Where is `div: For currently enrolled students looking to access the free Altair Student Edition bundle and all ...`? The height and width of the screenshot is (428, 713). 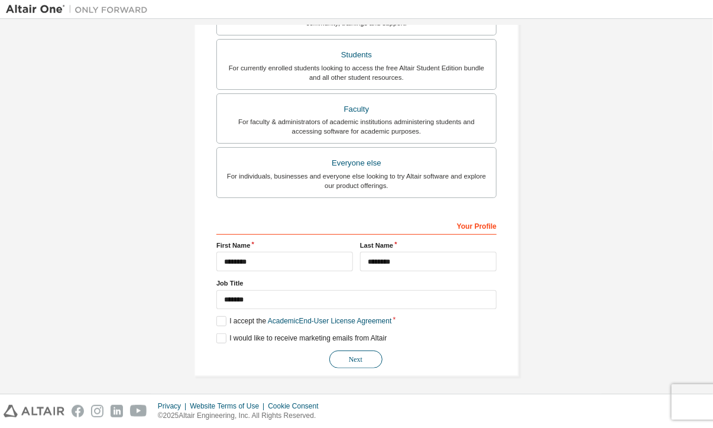 div: For currently enrolled students looking to access the free Altair Student Edition bundle and all ... is located at coordinates (357, 73).